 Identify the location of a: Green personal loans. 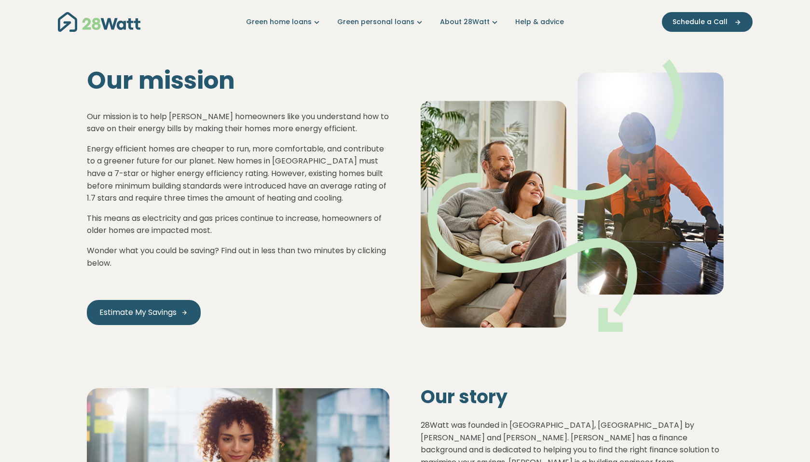
(381, 22).